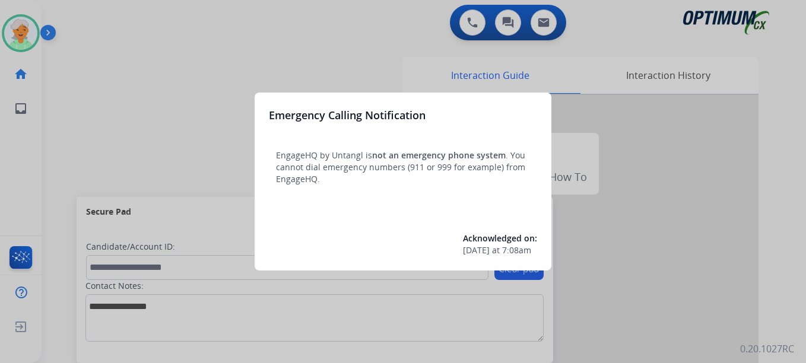 The image size is (806, 363). What do you see at coordinates (500, 251) in the screenshot?
I see `div: at` at bounding box center [500, 251].